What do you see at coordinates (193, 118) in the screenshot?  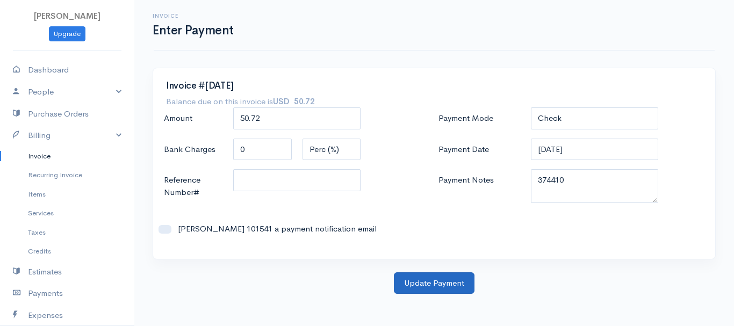 I see `label: Amount` at bounding box center [193, 118].